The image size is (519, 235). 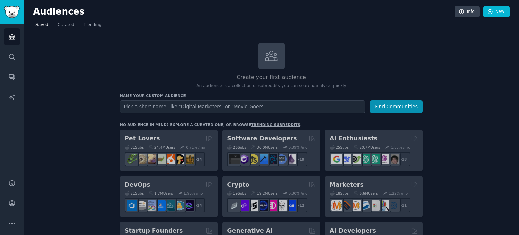 I want to click on h3: Name your custom audience, so click(x=272, y=96).